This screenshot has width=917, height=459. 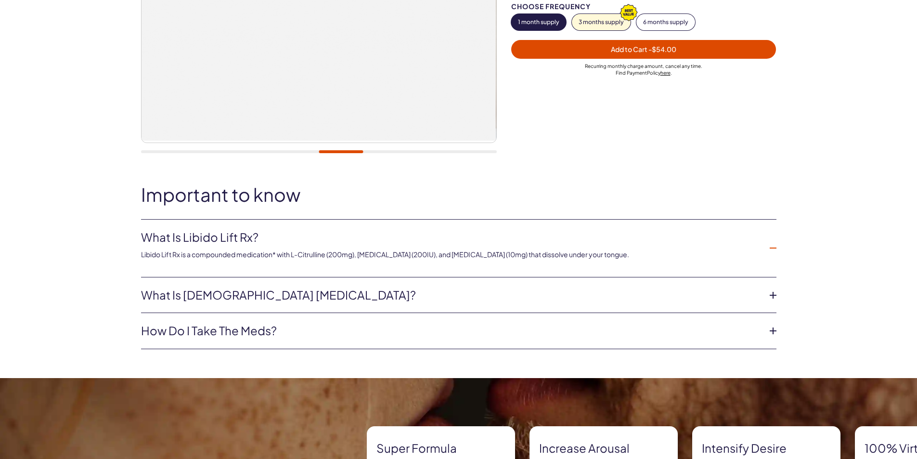 I want to click on strong: Increase arousal, so click(x=604, y=448).